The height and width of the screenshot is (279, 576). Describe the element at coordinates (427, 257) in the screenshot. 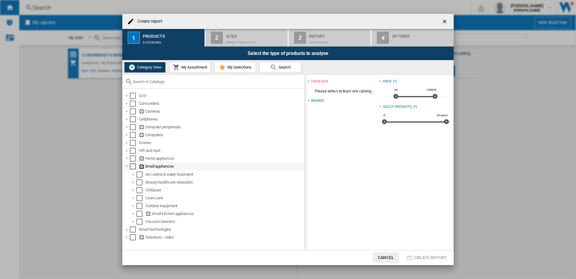

I see `button: Create report` at that location.